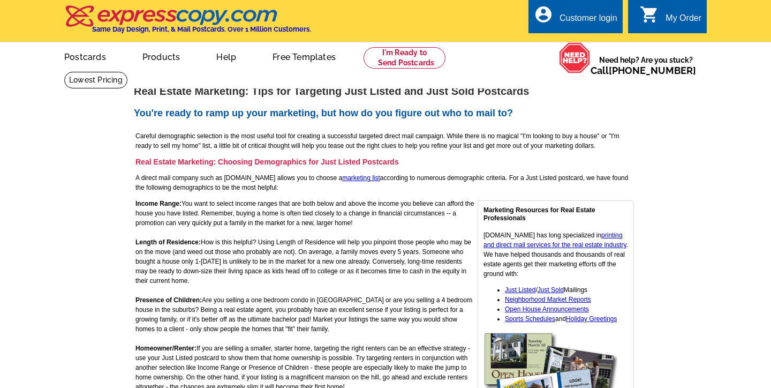  Describe the element at coordinates (166, 348) in the screenshot. I see `strong: Homeowner/Renter:` at that location.